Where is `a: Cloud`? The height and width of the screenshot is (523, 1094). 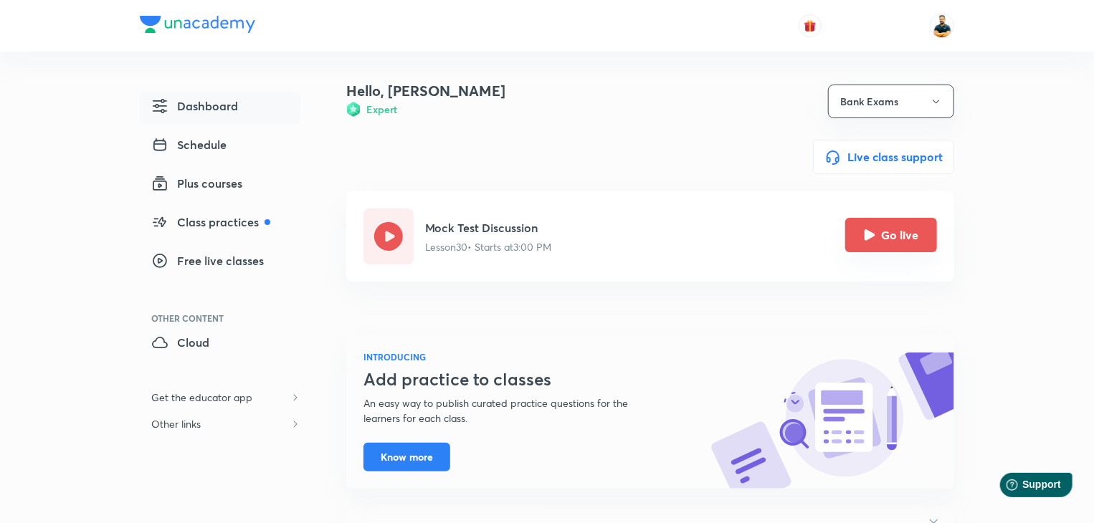 a: Cloud is located at coordinates (220, 345).